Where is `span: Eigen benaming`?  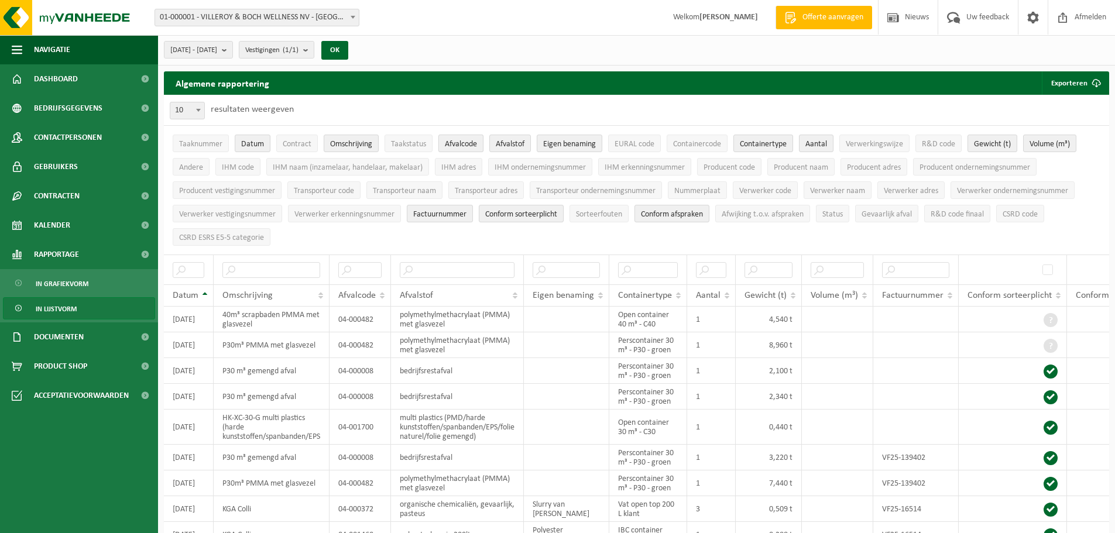
span: Eigen benaming is located at coordinates (563, 295).